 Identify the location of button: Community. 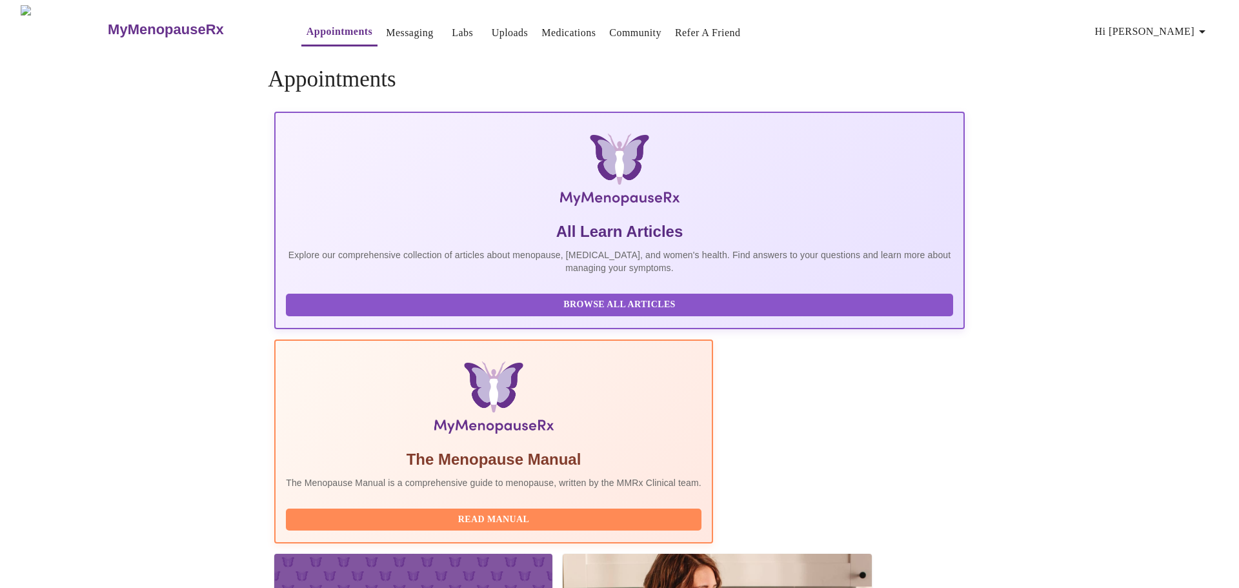
(635, 33).